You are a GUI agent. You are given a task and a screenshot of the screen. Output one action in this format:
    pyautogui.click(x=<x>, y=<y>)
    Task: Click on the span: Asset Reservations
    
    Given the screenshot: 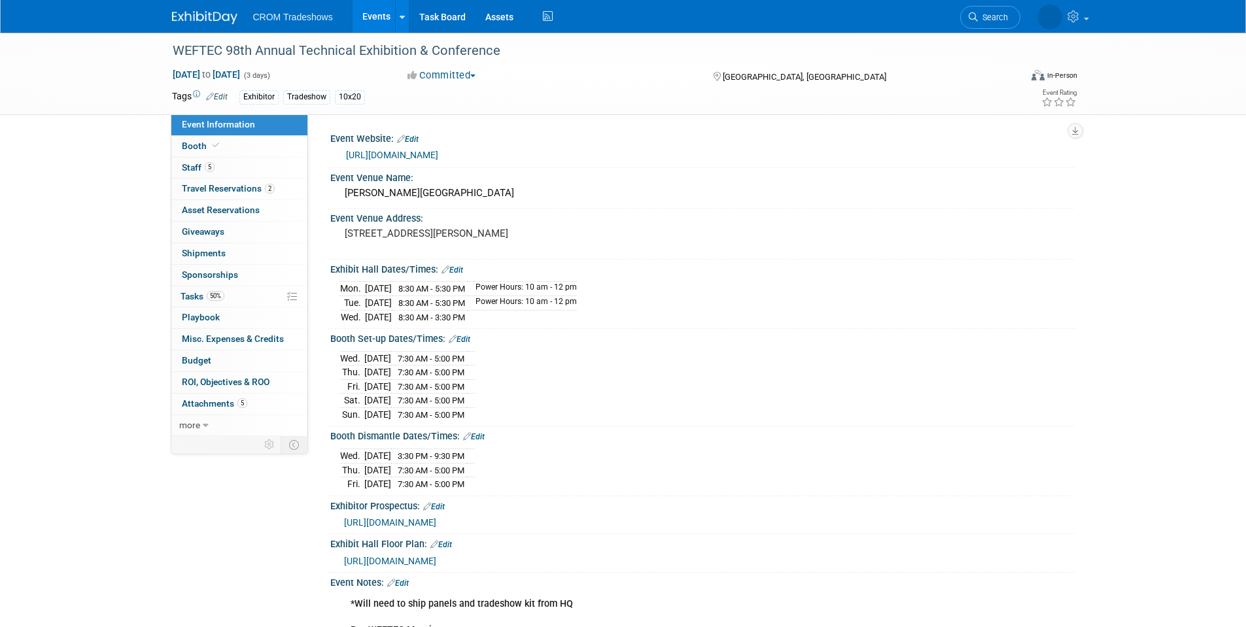 What is the action you would take?
    pyautogui.click(x=220, y=210)
    